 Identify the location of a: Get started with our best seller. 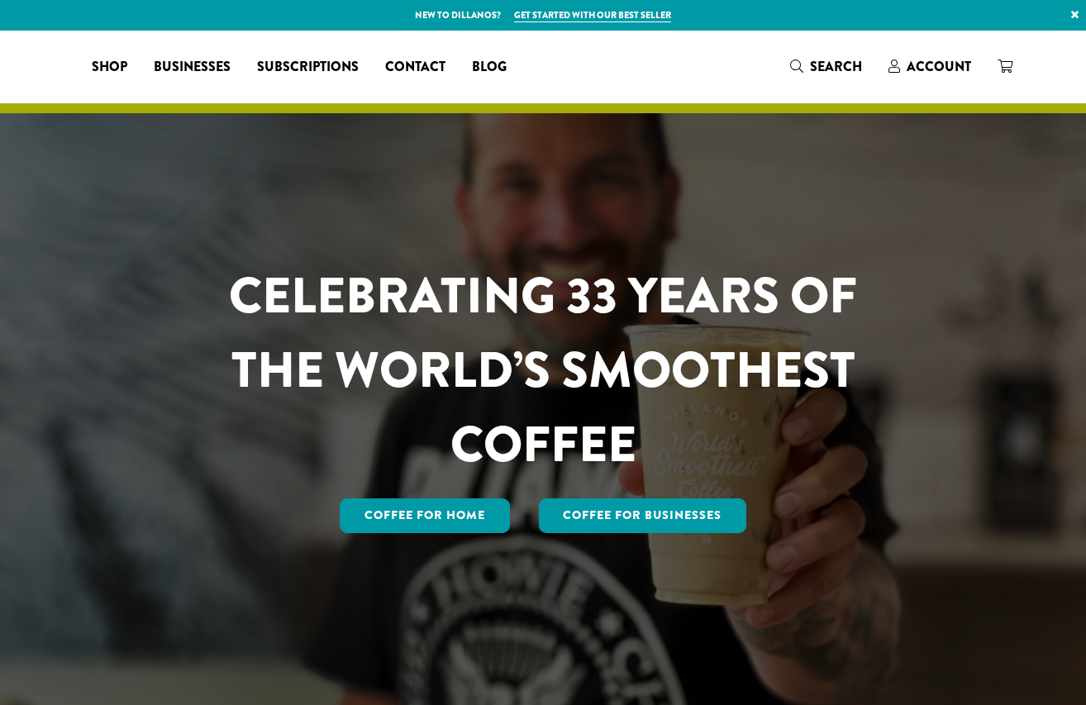
(592, 15).